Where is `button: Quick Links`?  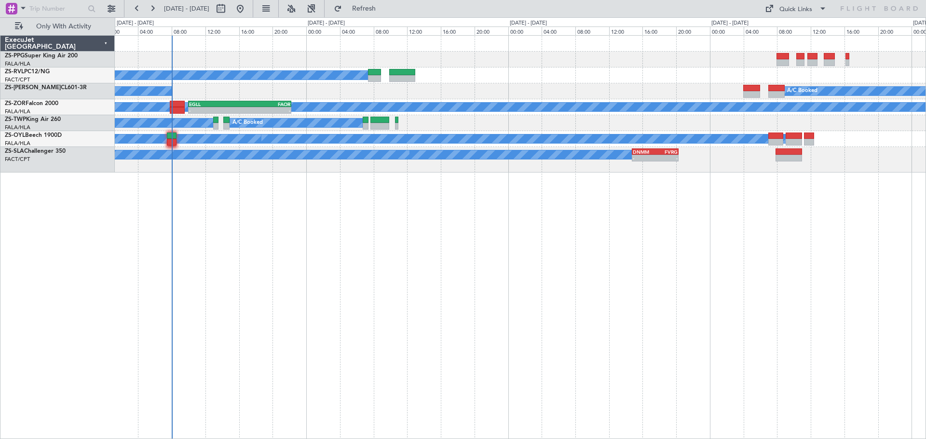
button: Quick Links is located at coordinates (796, 9).